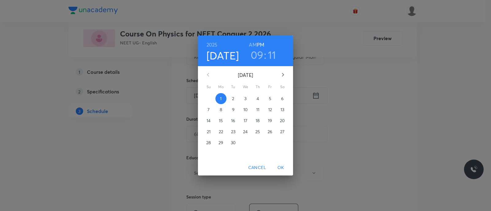 The image size is (491, 211). What do you see at coordinates (221, 110) in the screenshot?
I see `button: 8` at bounding box center [221, 110].